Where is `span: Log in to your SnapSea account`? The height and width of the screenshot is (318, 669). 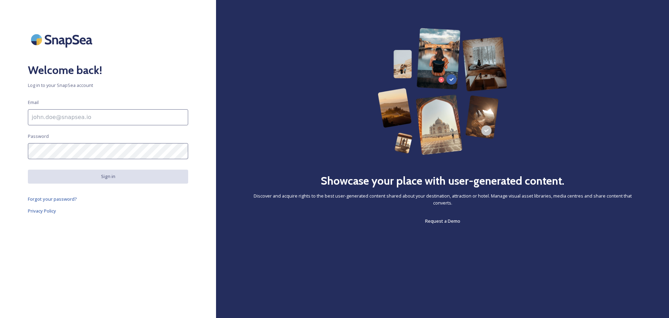
span: Log in to your SnapSea account is located at coordinates (108, 85).